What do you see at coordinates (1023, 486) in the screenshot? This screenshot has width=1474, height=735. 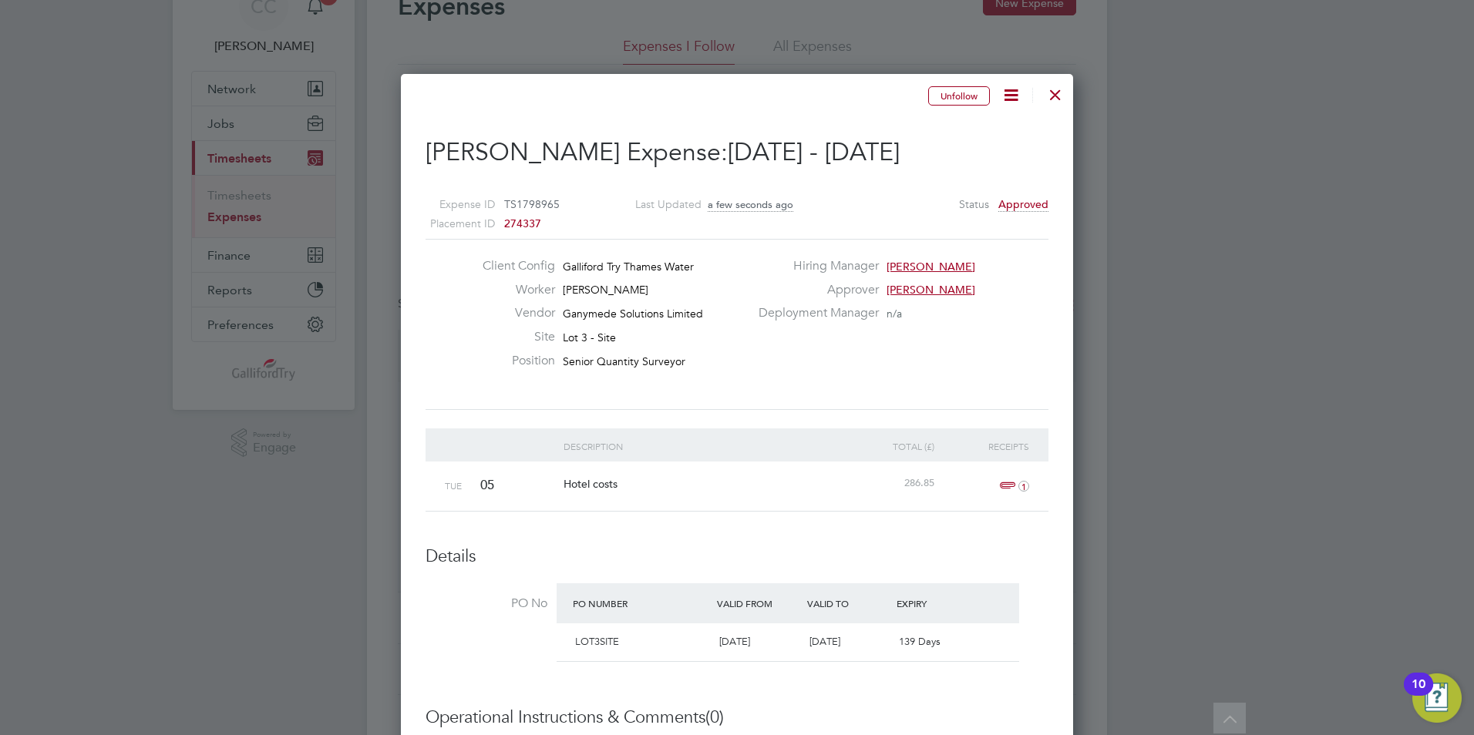 I see `i: 1` at bounding box center [1023, 486].